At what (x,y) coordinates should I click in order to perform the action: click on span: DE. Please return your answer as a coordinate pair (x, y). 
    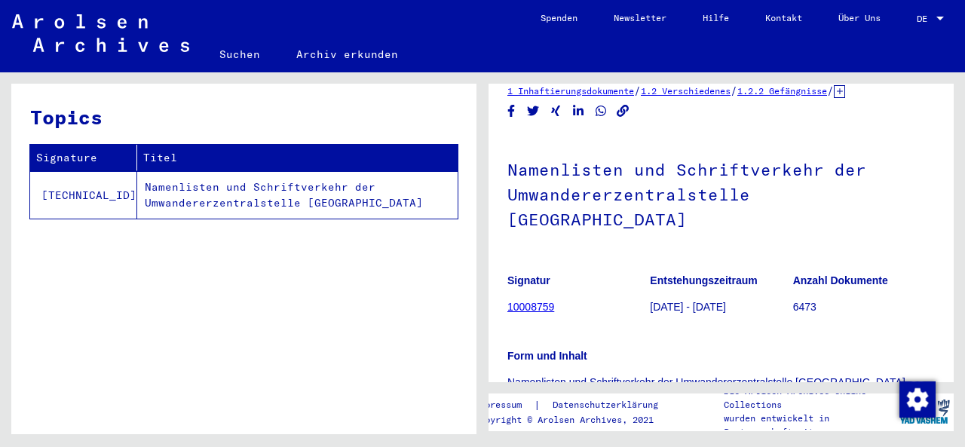
    Looking at the image, I should click on (925, 19).